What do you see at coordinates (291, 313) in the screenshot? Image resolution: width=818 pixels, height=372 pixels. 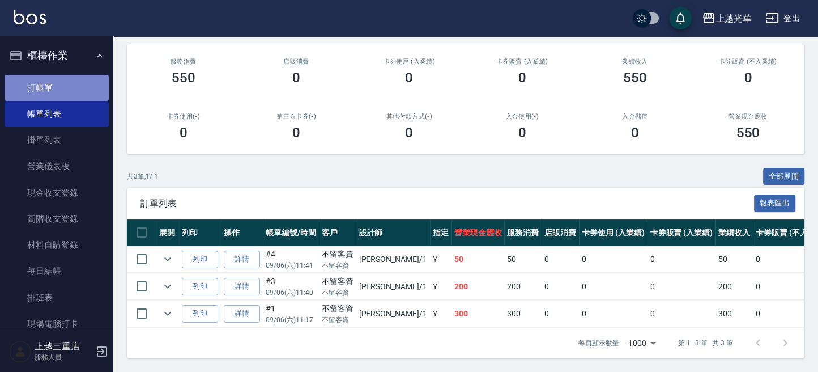 I see `td: #1` at bounding box center [291, 313].